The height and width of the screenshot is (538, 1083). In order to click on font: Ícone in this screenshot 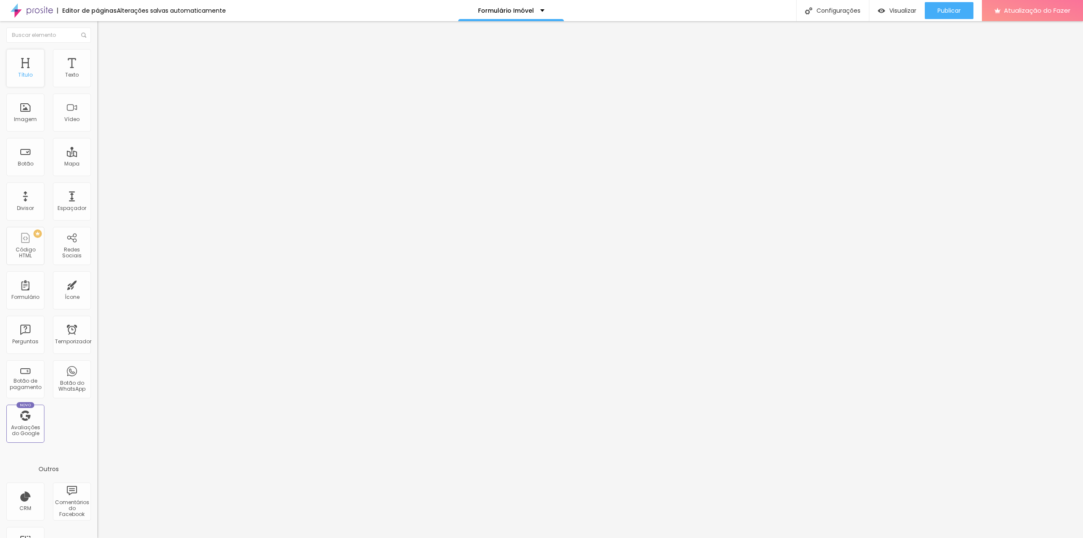, I will do `click(72, 297)`.